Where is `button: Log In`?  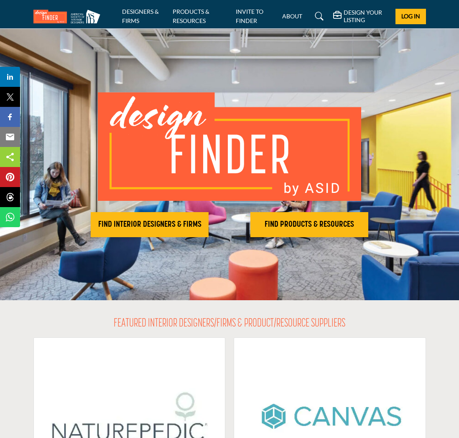
button: Log In is located at coordinates (410, 16).